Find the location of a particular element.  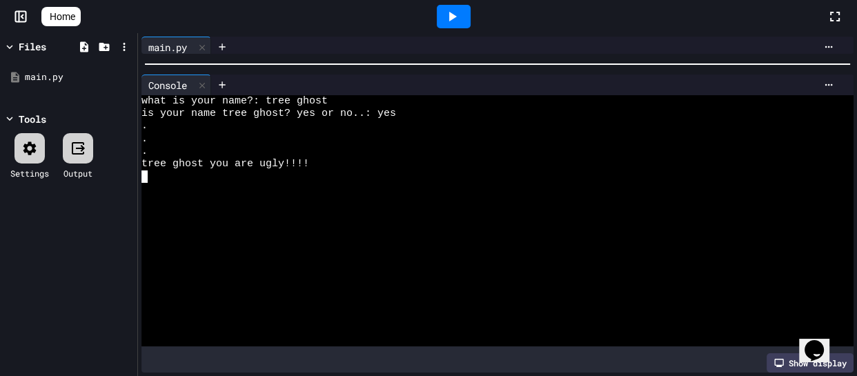

div: main.py is located at coordinates (79, 77).